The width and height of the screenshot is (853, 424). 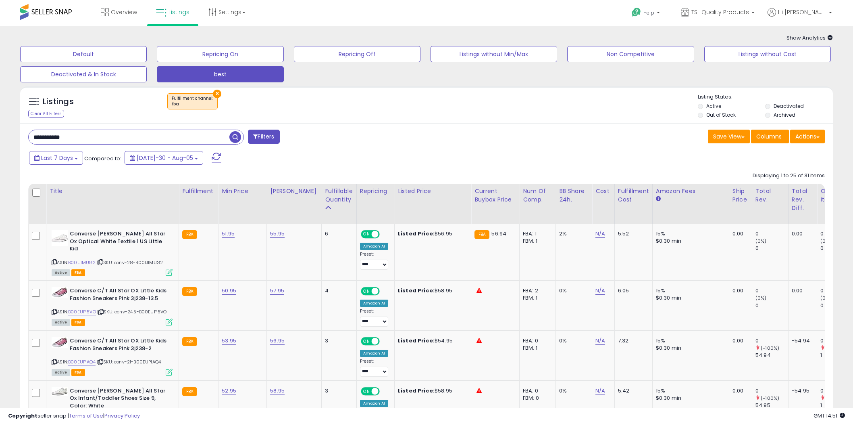 I want to click on img: 31Gn8tcLtFL._SL40_.jpg, so click(x=60, y=238).